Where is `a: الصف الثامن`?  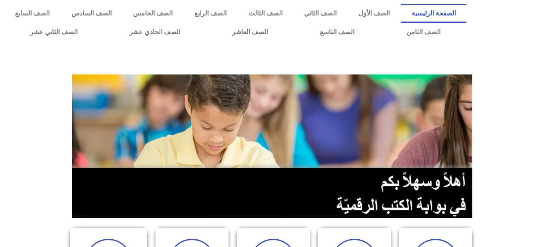
a: الصف الثامن is located at coordinates (424, 32).